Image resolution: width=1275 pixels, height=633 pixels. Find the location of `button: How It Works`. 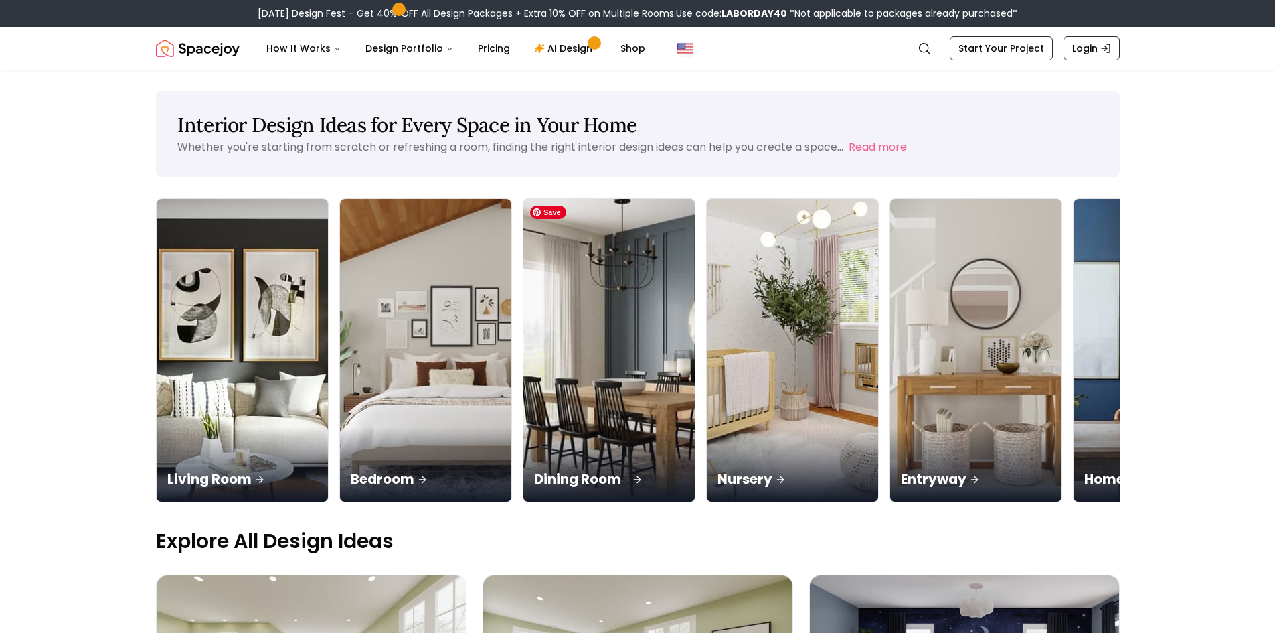

button: How It Works is located at coordinates (304, 48).